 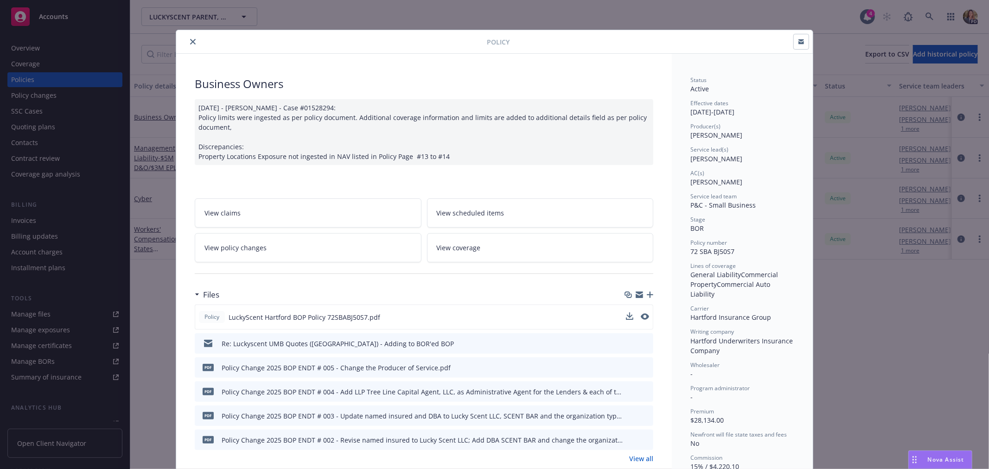 I want to click on span: Active, so click(x=700, y=89).